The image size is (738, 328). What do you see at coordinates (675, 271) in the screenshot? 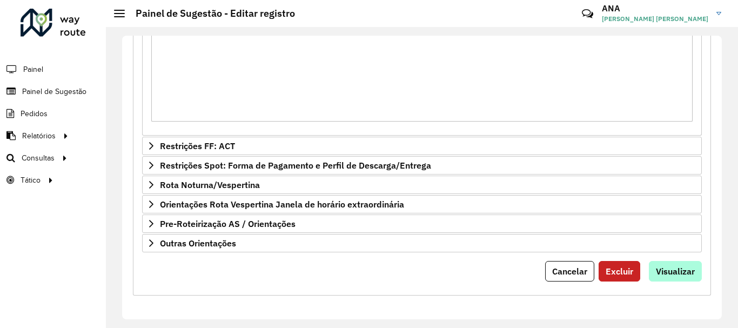
I see `span: Visualizar` at bounding box center [675, 271].